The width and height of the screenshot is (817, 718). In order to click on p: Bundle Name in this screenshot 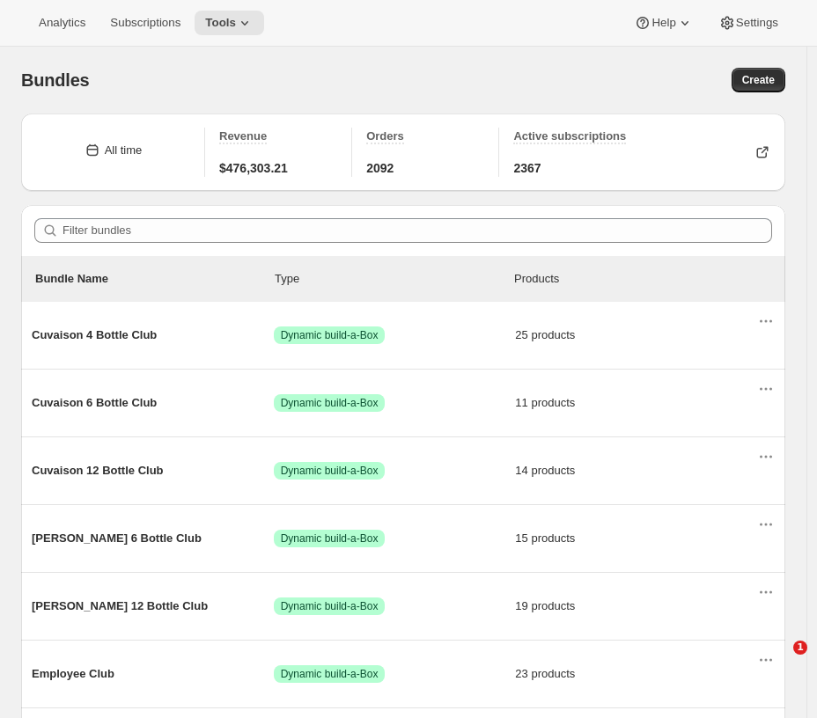, I will do `click(155, 279)`.